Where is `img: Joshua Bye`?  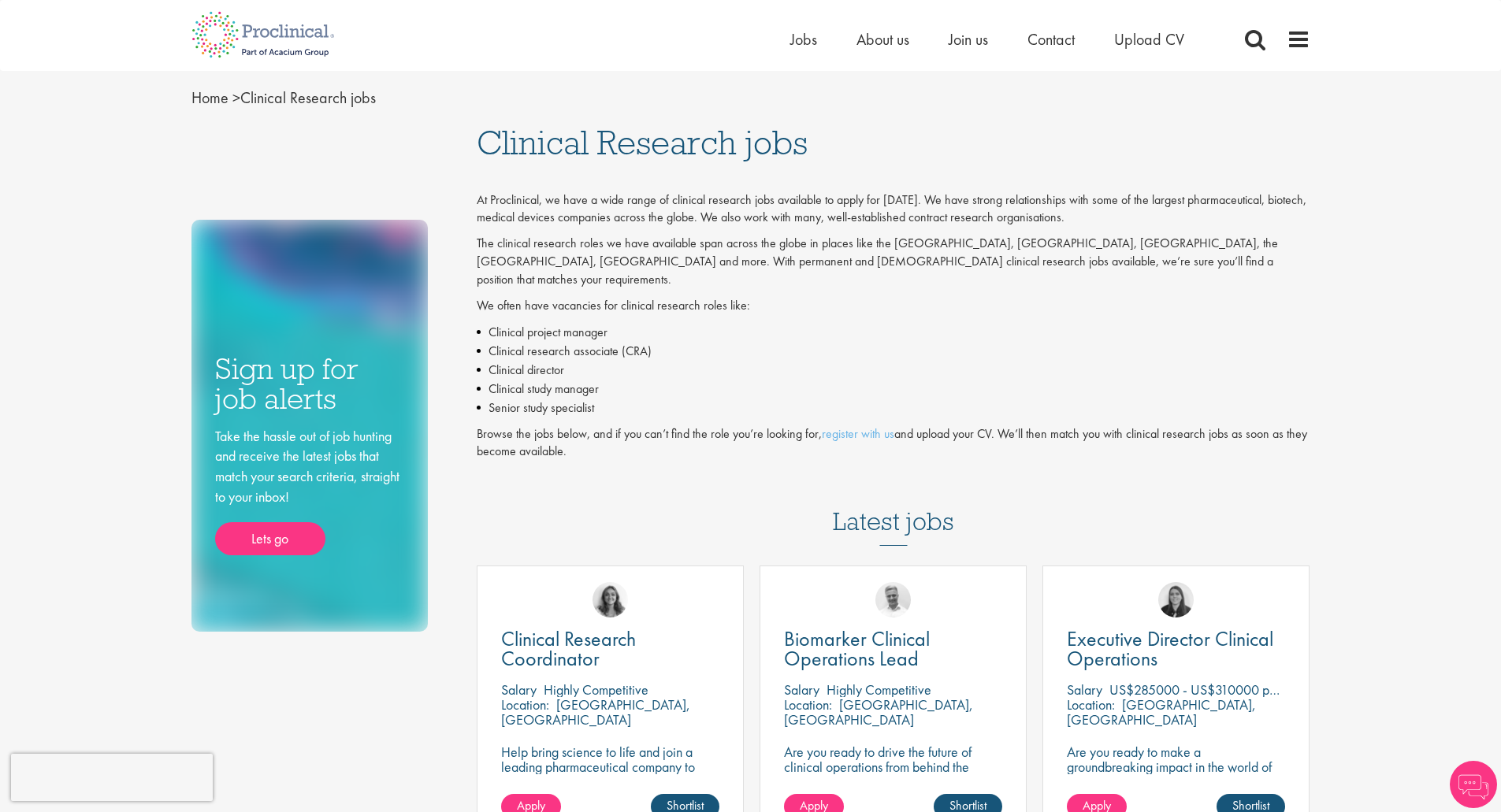
img: Joshua Bye is located at coordinates (893, 600).